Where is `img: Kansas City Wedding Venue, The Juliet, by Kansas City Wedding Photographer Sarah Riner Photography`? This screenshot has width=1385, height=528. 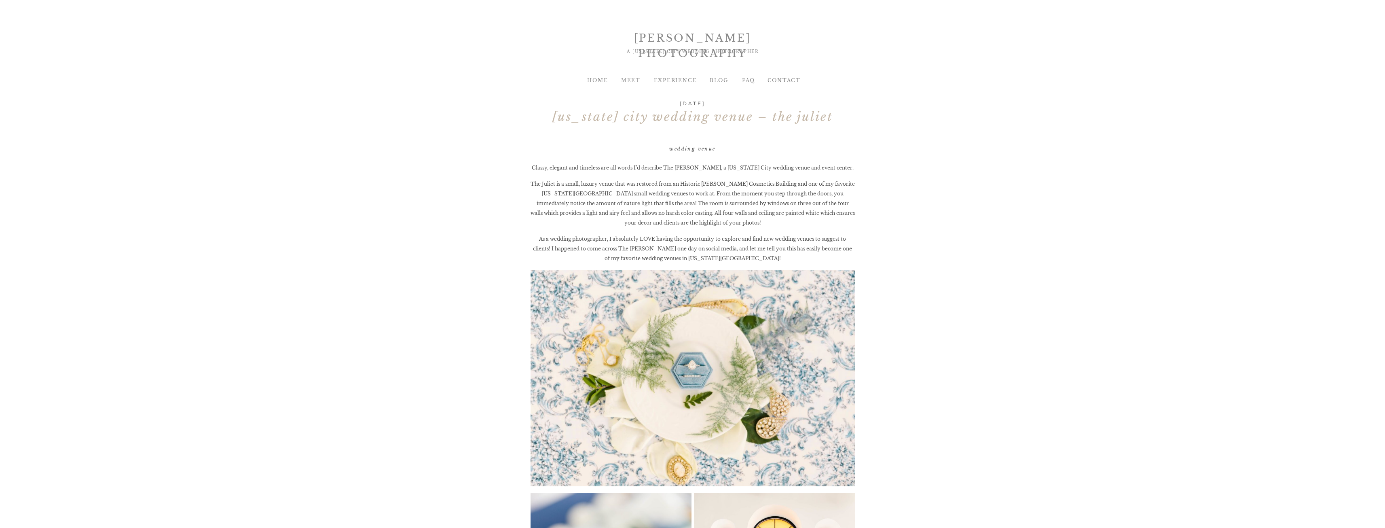
img: Kansas City Wedding Venue, The Juliet, by Kansas City Wedding Photographer Sarah Riner Photography is located at coordinates (693, 378).